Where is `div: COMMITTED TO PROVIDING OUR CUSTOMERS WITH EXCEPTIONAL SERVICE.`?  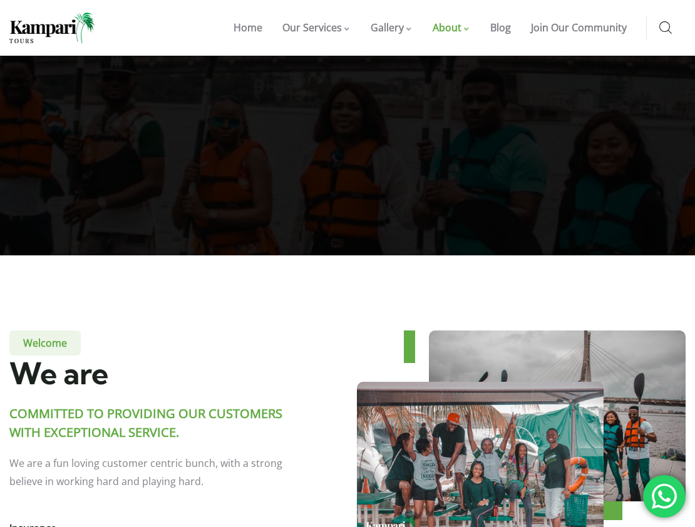
div: COMMITTED TO PROVIDING OUR CUSTOMERS WITH EXCEPTIONAL SERVICE. is located at coordinates (163, 423).